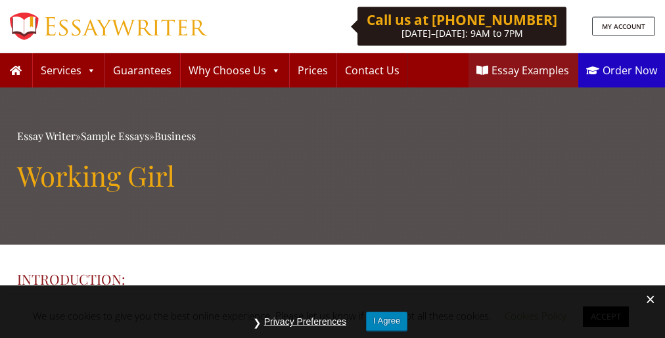 The image size is (665, 338). Describe the element at coordinates (387, 321) in the screenshot. I see `button: I Agree` at that location.